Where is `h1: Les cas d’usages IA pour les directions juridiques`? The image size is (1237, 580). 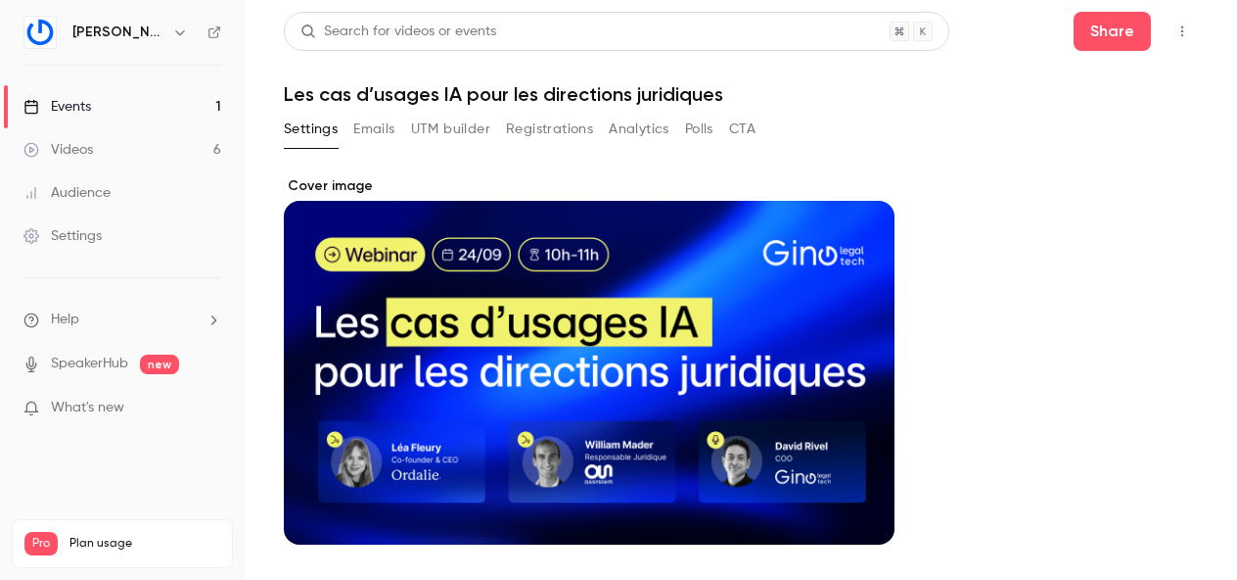
h1: Les cas d’usages IA pour les directions juridiques is located at coordinates (741, 94).